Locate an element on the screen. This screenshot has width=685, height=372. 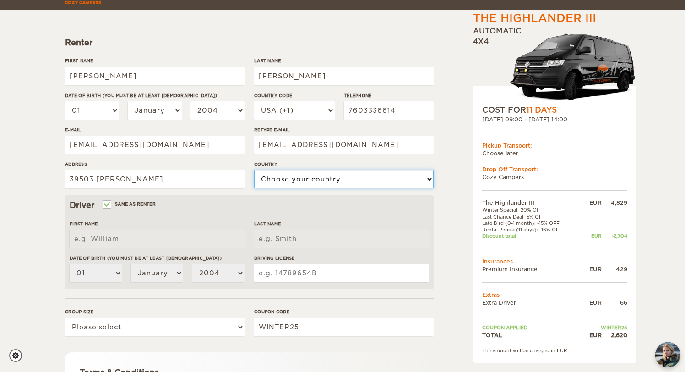
input: e.g. 1 234 567 890 is located at coordinates (389, 110).